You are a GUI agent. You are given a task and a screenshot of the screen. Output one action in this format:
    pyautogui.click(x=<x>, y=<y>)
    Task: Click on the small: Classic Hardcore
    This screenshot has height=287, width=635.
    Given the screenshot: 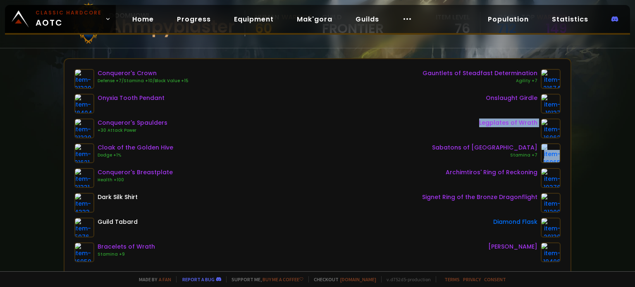 What is the action you would take?
    pyautogui.click(x=69, y=13)
    